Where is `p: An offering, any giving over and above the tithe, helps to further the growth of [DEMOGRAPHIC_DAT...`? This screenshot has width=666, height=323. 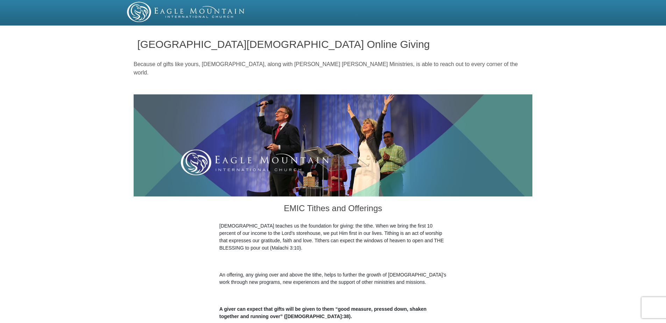
p: An offering, any giving over and above the tithe, helps to further the growth of [DEMOGRAPHIC_DAT... is located at coordinates (333, 279).